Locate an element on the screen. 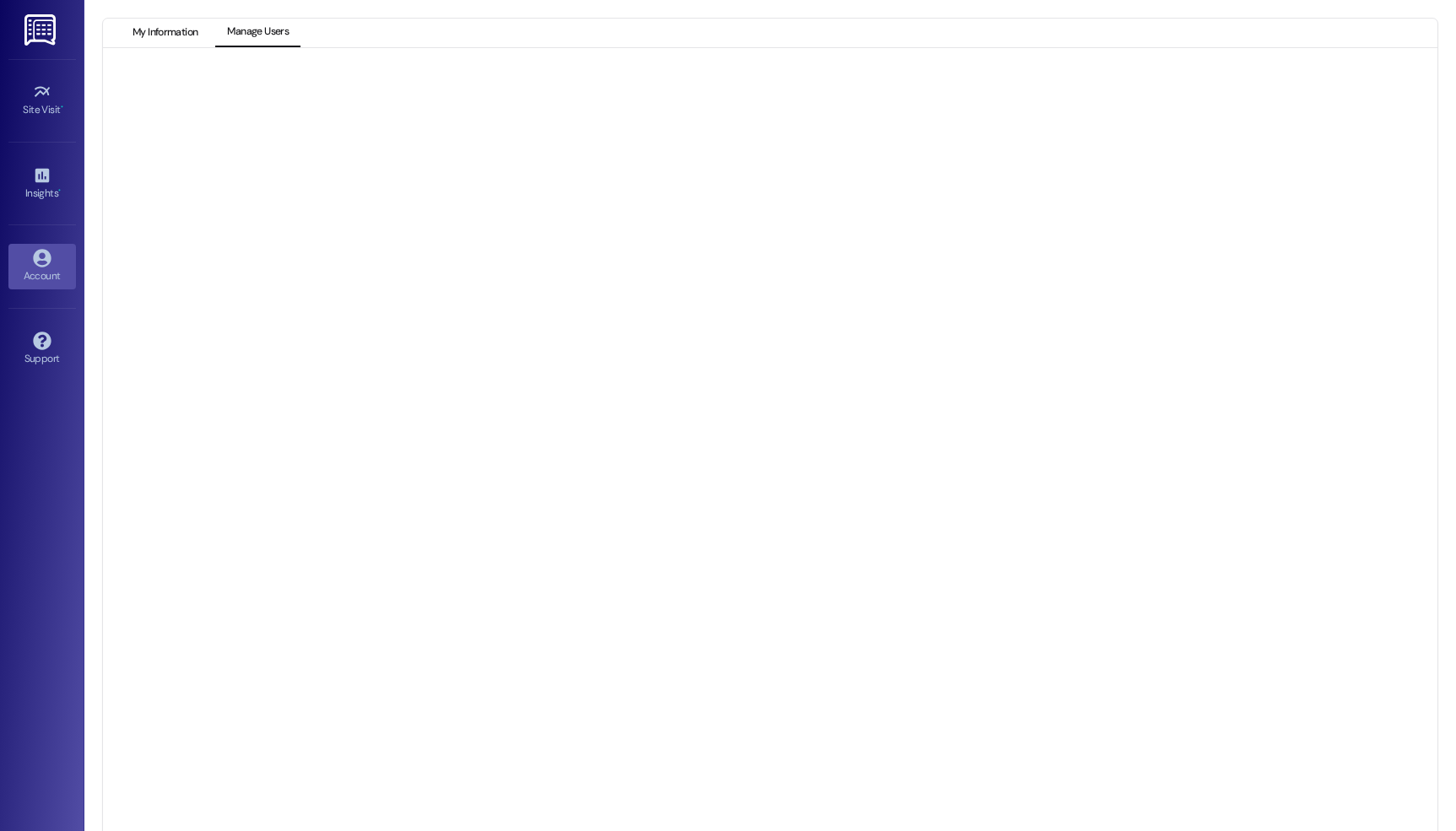 The width and height of the screenshot is (1456, 831). img: ResiDesk Logo is located at coordinates (41, 30).